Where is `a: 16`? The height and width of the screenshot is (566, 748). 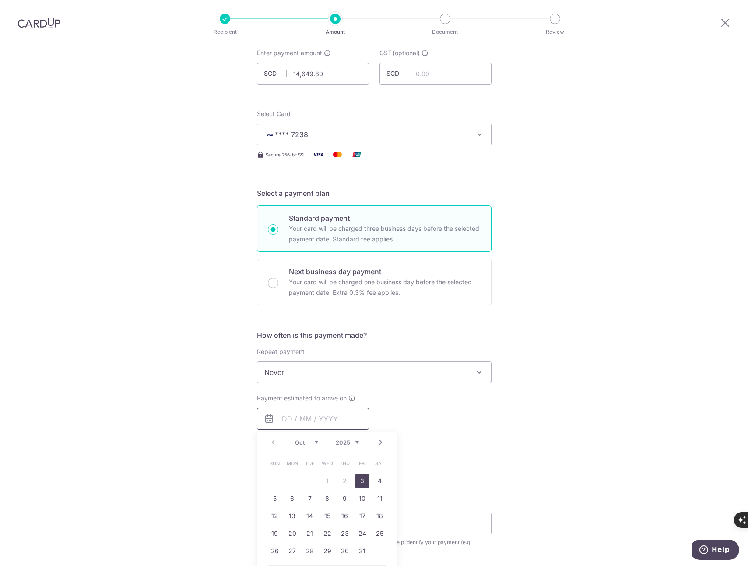 a: 16 is located at coordinates (345, 516).